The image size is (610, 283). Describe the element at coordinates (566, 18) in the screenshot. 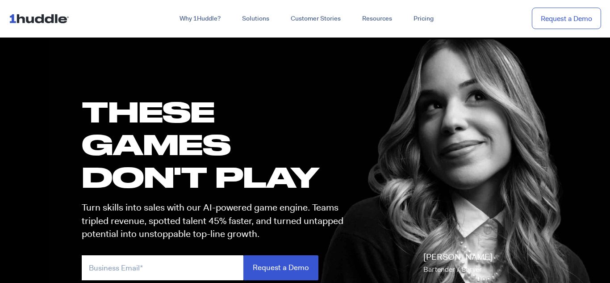

I see `a: Request a Demo` at that location.